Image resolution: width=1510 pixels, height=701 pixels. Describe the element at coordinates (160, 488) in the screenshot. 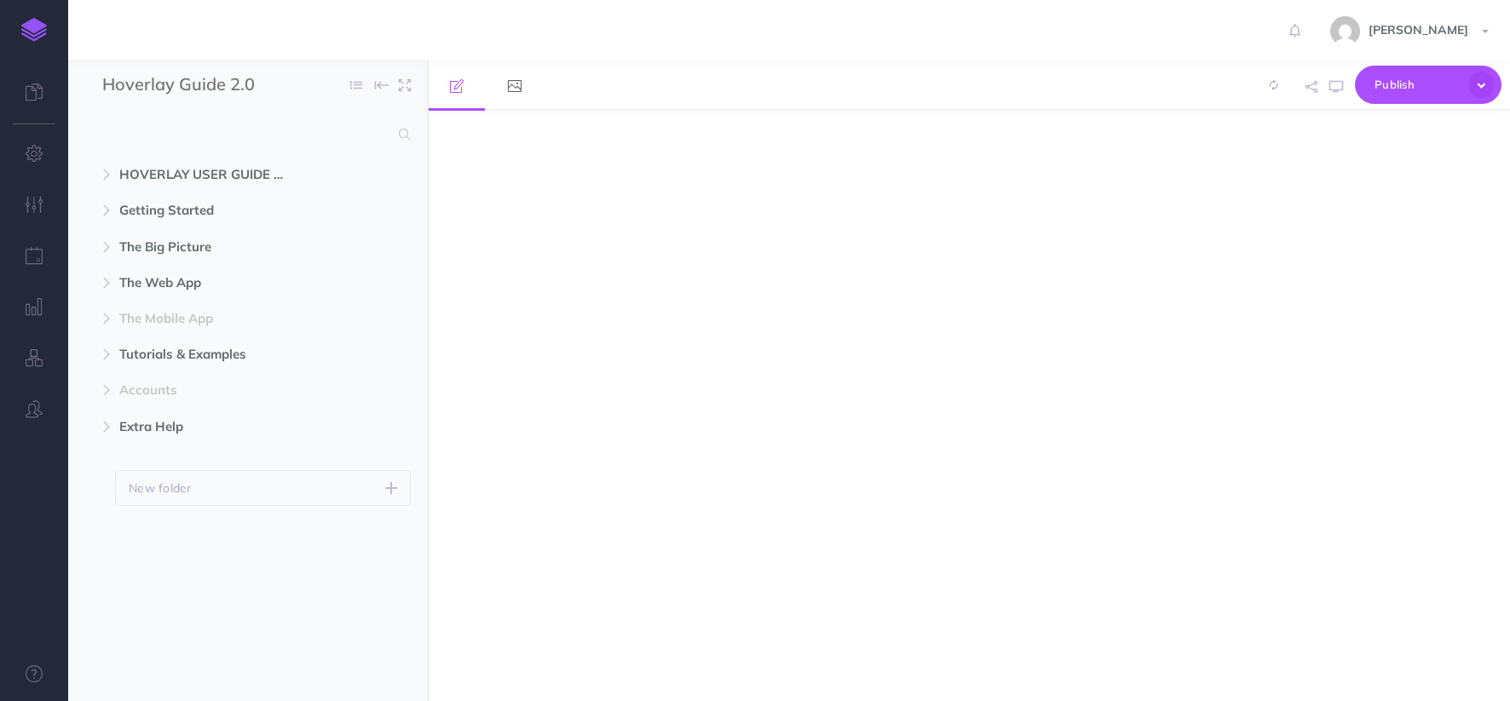

I see `p: New folder` at that location.